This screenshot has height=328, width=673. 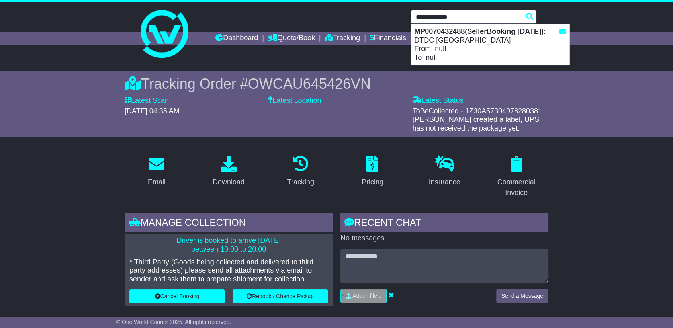 I want to click on a: Quote/Book, so click(x=292, y=39).